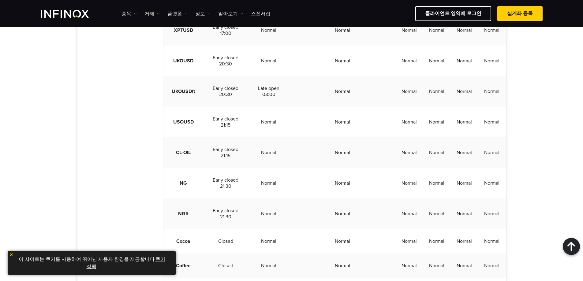  What do you see at coordinates (92, 263) in the screenshot?
I see `p: 이 사이트는 쿠키를 사용하여 뛰어난 사용자 환경을 제공합니다. .` at bounding box center [92, 263].